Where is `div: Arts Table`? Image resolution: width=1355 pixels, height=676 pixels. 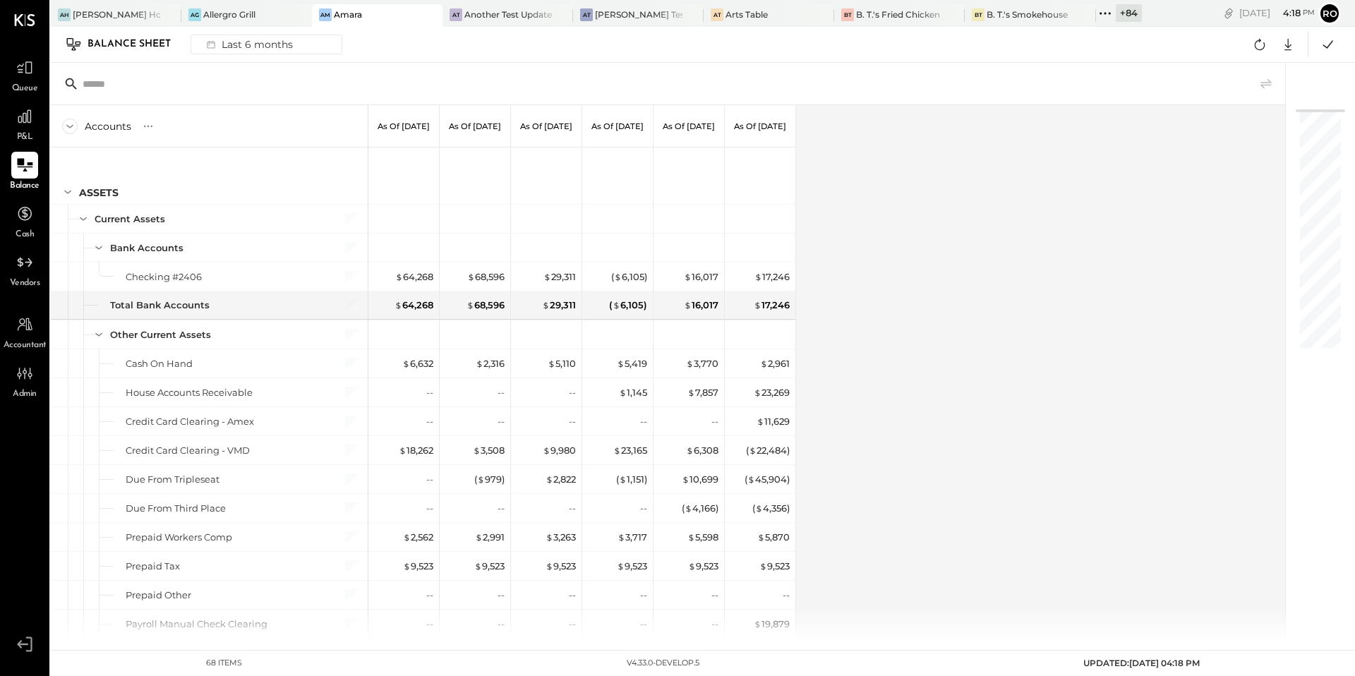 div: Arts Table is located at coordinates (747, 14).